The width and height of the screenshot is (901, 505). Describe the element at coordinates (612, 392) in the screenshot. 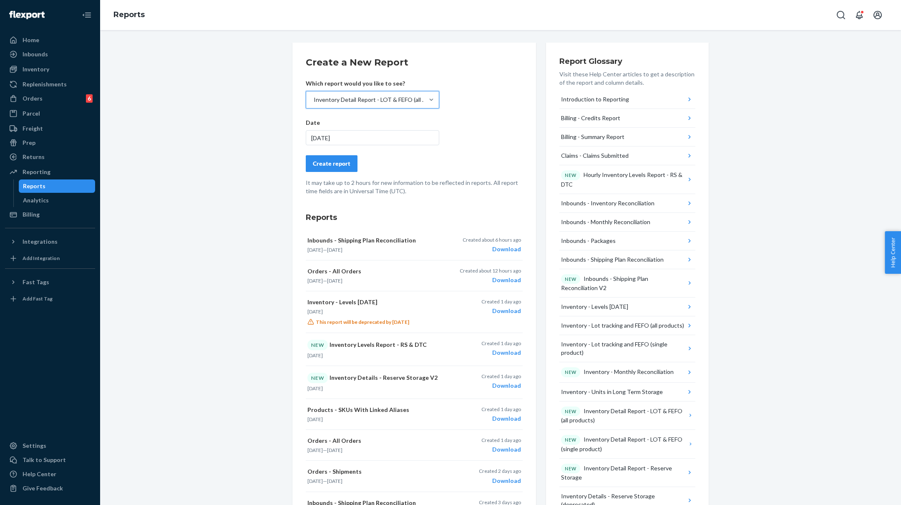

I see `div: Inventory - Units in Long Term Storage` at that location.